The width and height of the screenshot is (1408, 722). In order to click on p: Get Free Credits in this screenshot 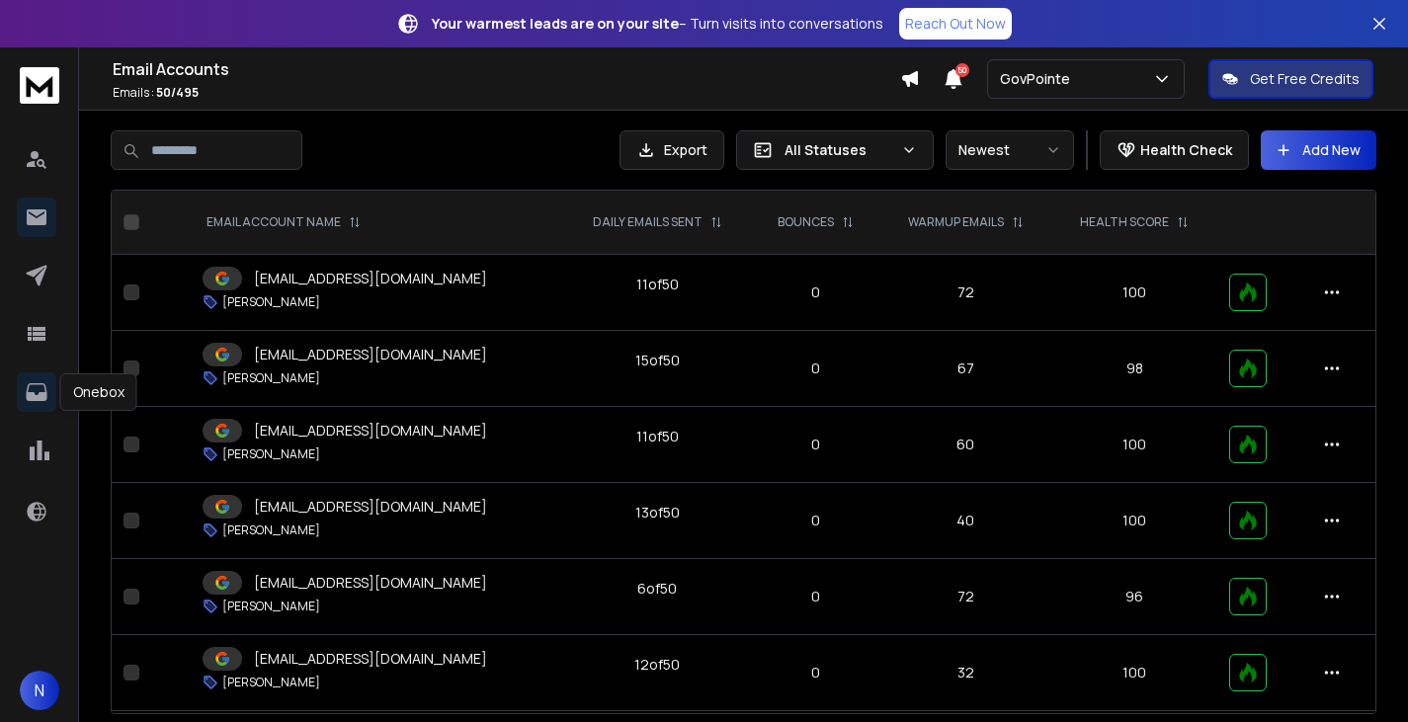, I will do `click(1305, 79)`.